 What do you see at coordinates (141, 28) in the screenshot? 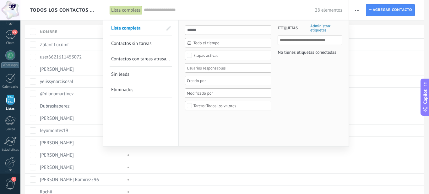
I see `li: Lista completa` at bounding box center [141, 28].